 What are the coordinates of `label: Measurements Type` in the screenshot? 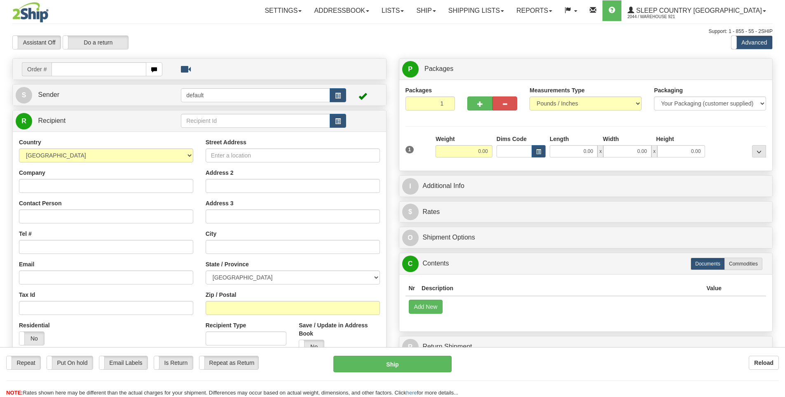 It's located at (557, 90).